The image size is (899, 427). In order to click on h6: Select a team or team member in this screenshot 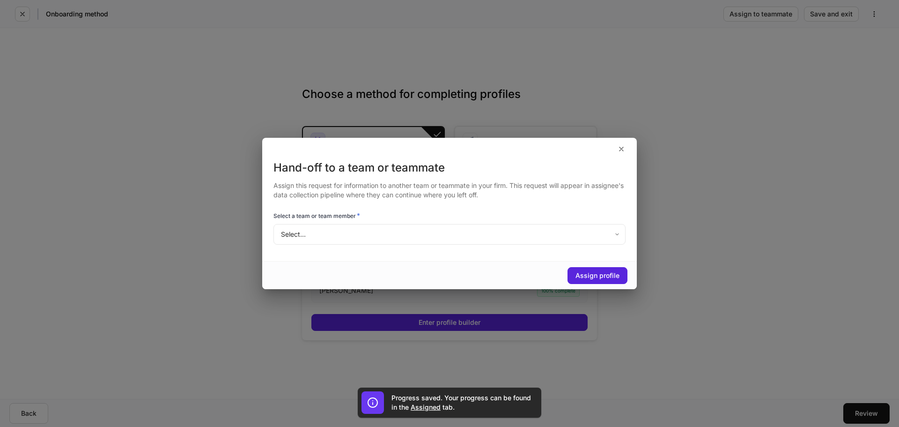, I will do `click(317, 215)`.